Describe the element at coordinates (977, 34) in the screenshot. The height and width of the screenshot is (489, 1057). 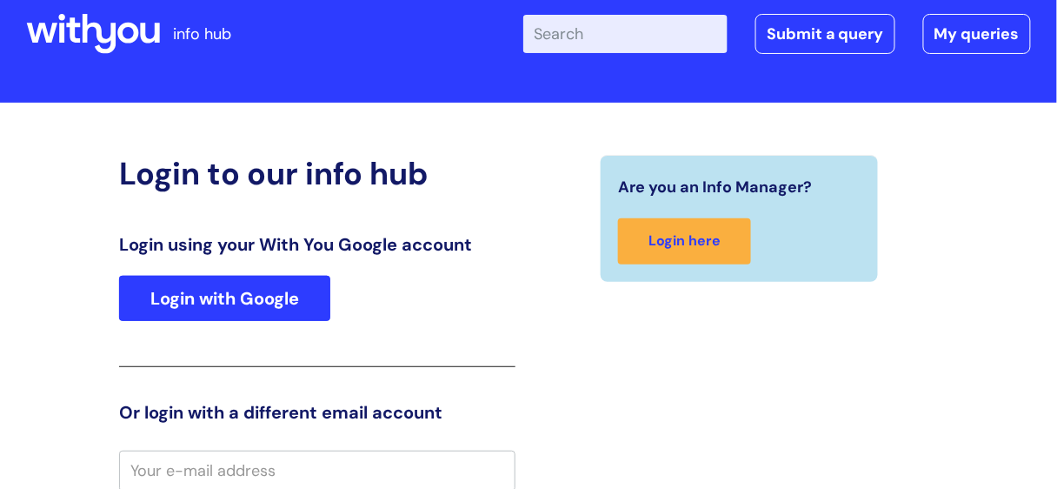
I see `a: My queries` at that location.